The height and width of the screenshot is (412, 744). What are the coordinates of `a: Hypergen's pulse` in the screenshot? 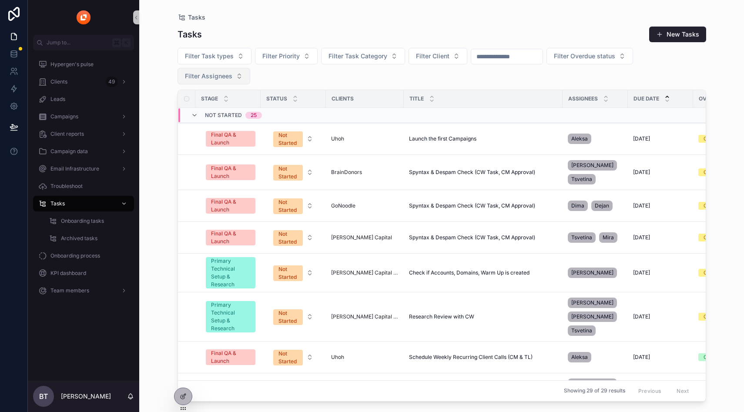 It's located at (84, 64).